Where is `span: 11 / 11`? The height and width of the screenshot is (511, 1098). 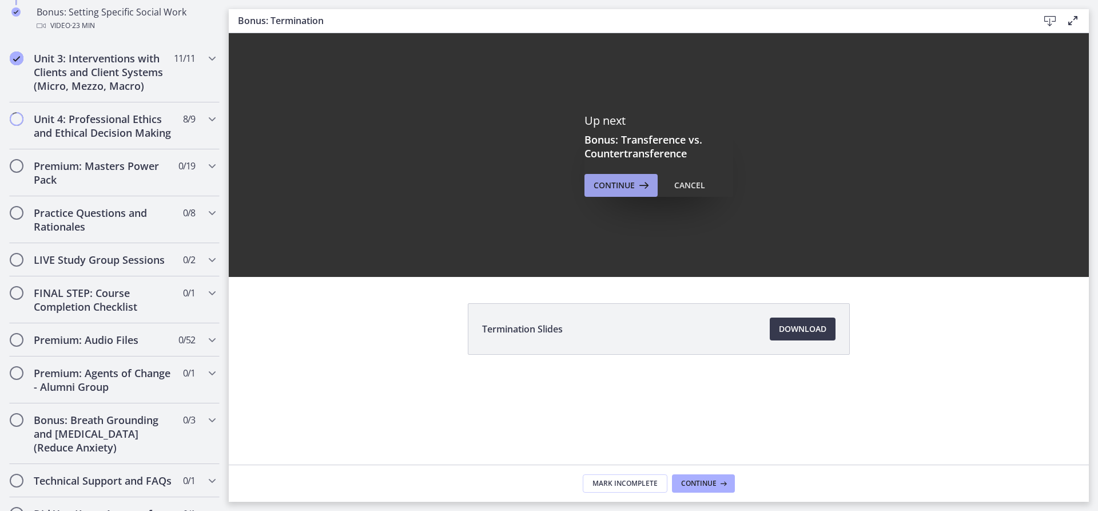
span: 11 / 11 is located at coordinates (184, 58).